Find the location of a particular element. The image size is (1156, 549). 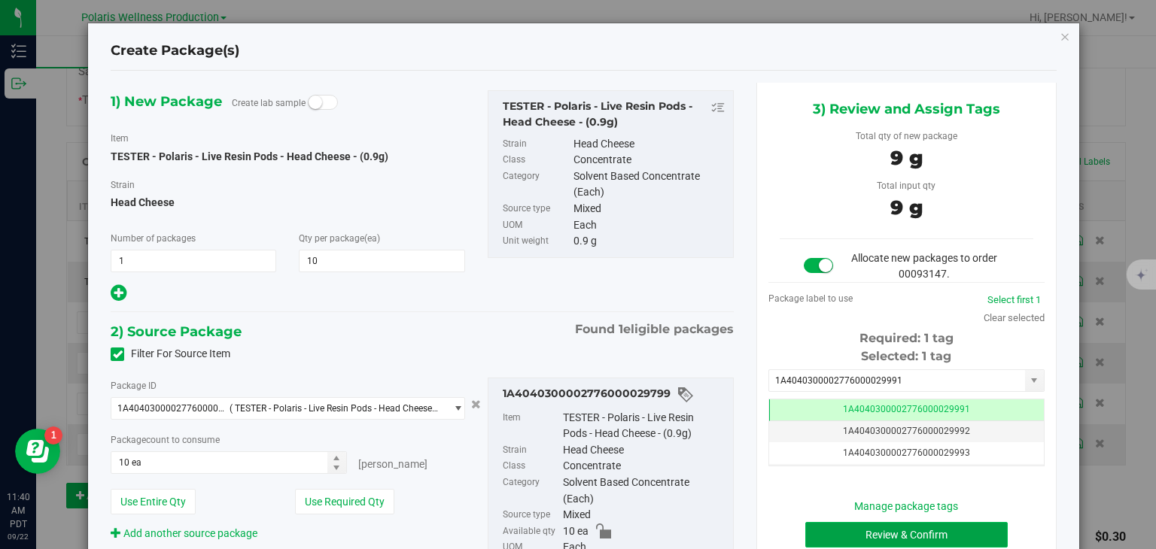

span: Increase value is located at coordinates (336, 457).